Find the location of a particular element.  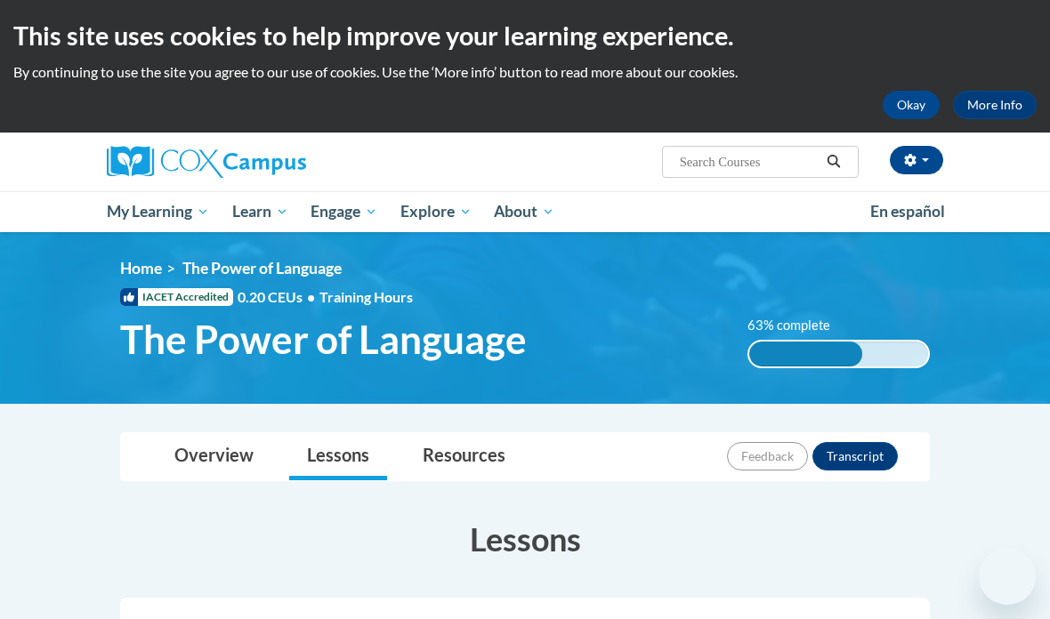

span: IACET Accredited is located at coordinates (176, 297).